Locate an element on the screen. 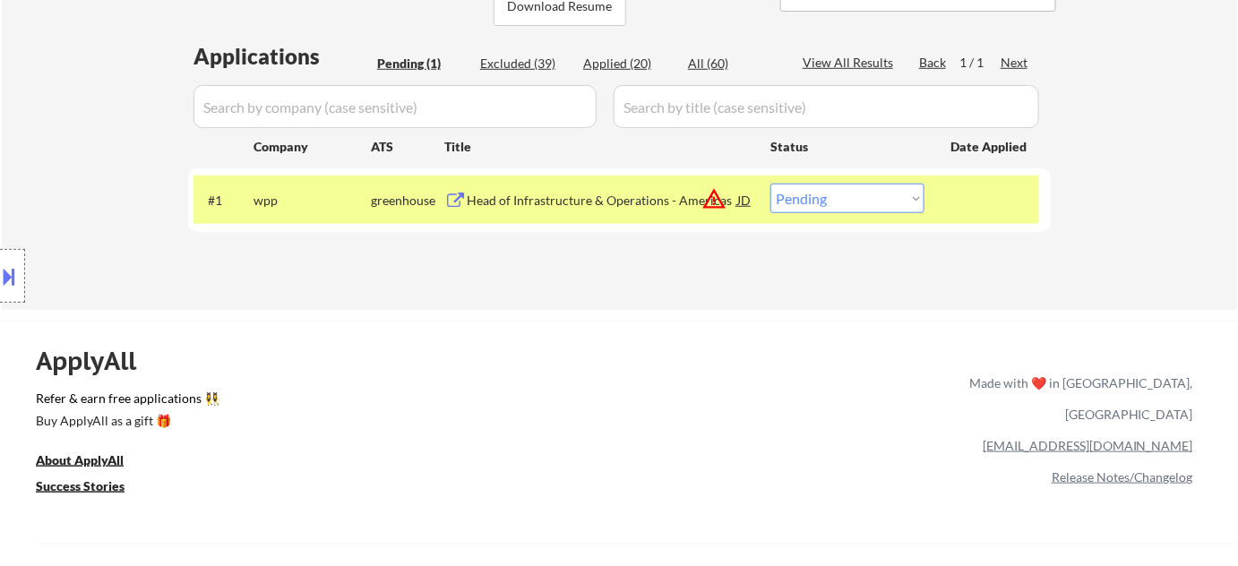 The width and height of the screenshot is (1238, 566). div: ATS is located at coordinates (408, 147).